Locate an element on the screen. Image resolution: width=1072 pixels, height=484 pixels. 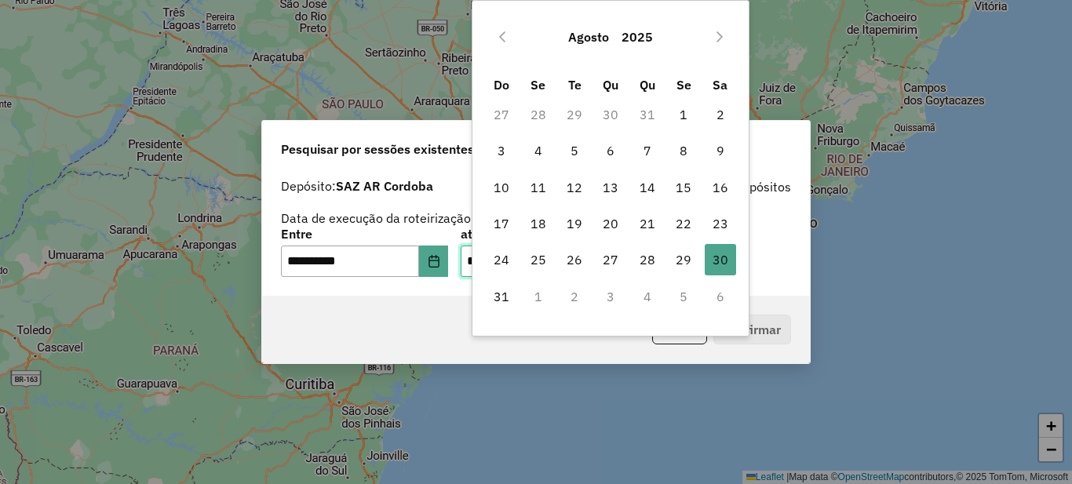
span: 18 is located at coordinates (538, 224).